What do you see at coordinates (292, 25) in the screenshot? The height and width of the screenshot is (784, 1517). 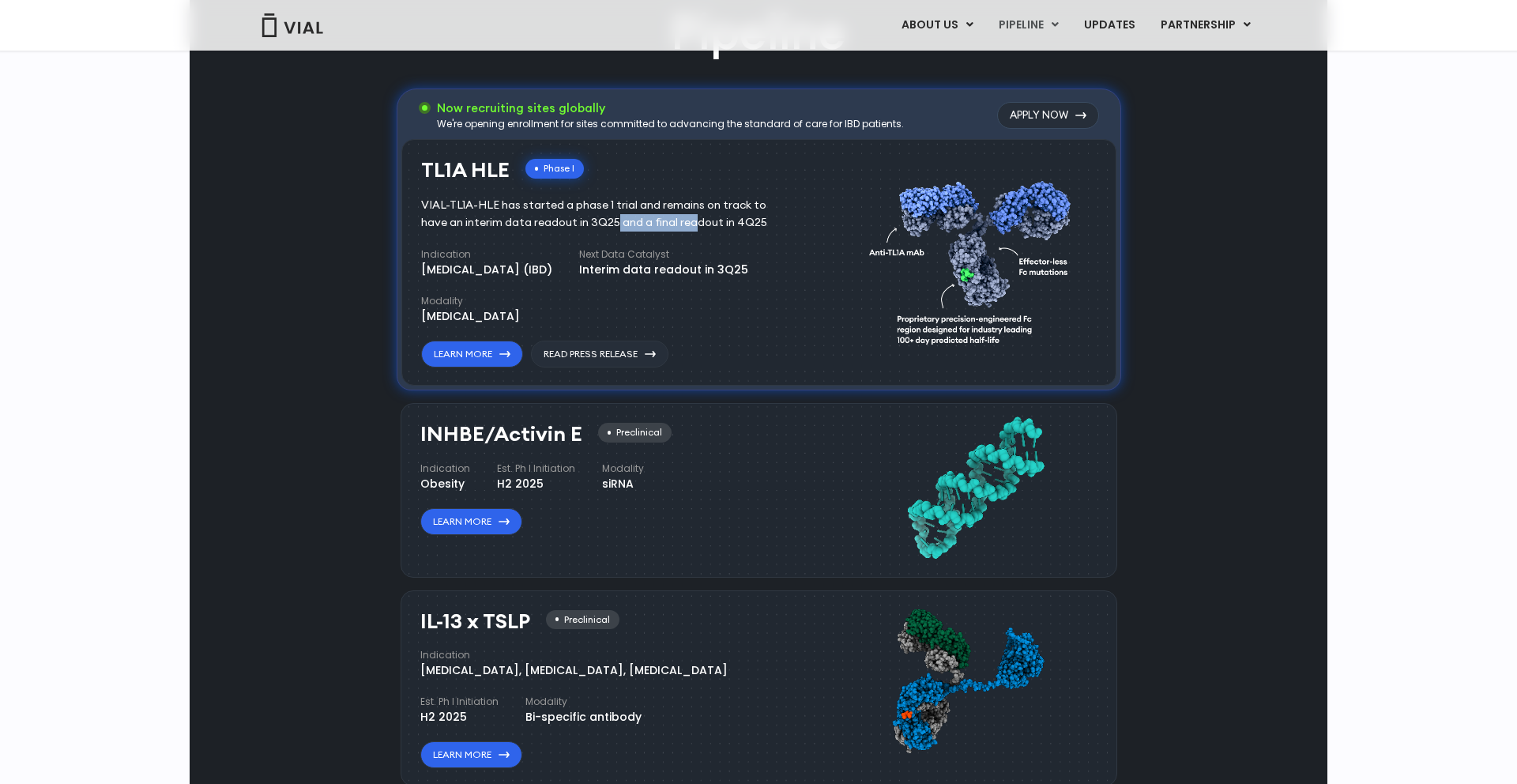 I see `img: Vial Logo` at bounding box center [292, 25].